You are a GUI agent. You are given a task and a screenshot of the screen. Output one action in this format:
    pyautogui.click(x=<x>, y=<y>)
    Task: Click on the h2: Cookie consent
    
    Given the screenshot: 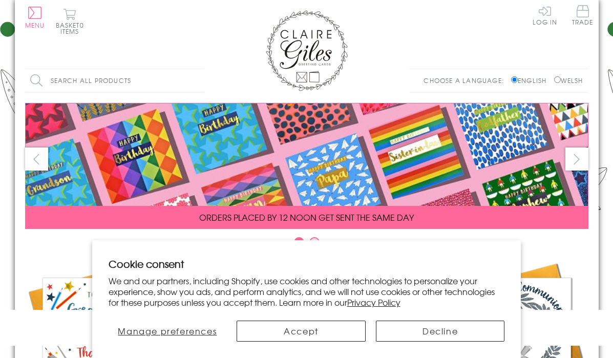 What is the action you would take?
    pyautogui.click(x=307, y=264)
    